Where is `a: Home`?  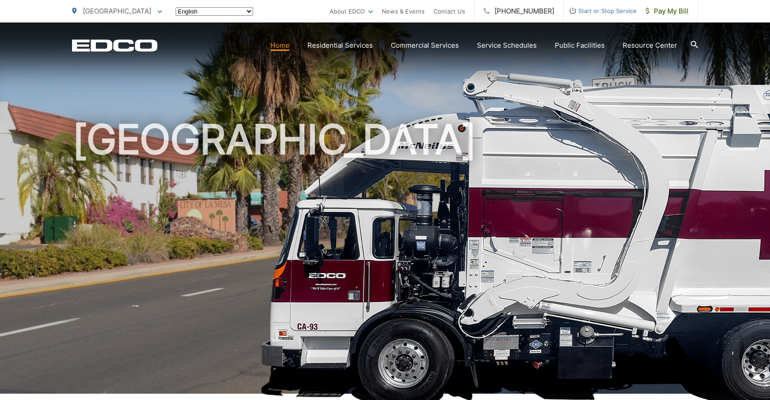
a: Home is located at coordinates (280, 45).